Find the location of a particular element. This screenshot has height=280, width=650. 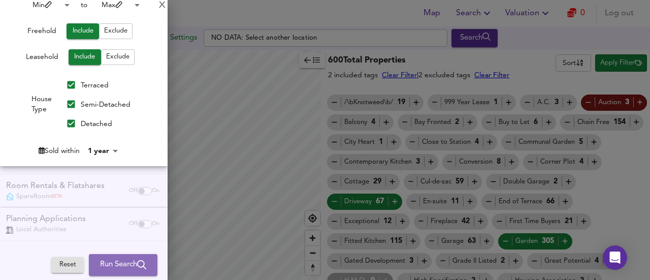

div: House Type is located at coordinates (42, 104).